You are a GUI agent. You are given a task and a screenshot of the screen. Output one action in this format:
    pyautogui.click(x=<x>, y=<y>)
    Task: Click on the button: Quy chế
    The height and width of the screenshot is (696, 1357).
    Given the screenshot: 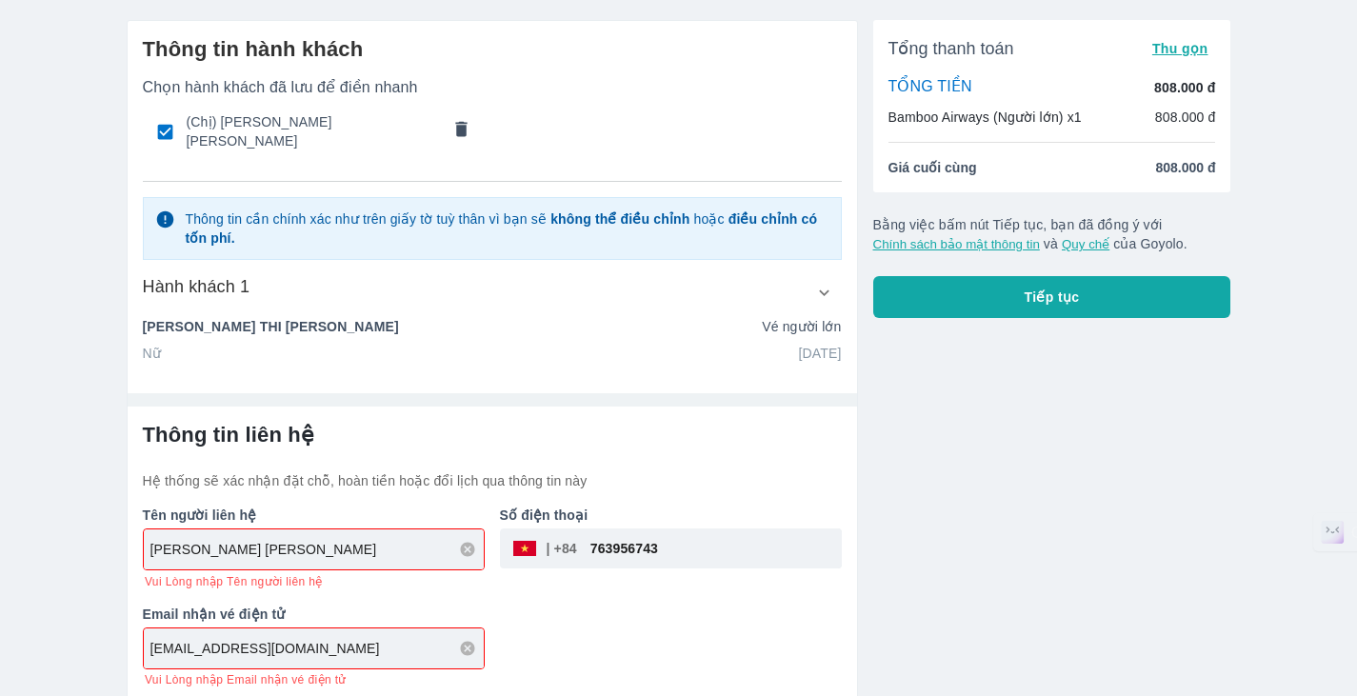 What is the action you would take?
    pyautogui.click(x=1086, y=244)
    